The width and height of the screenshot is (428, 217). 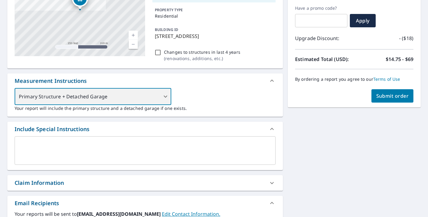 I want to click on p: By ordering a report you agree to our, so click(x=354, y=79).